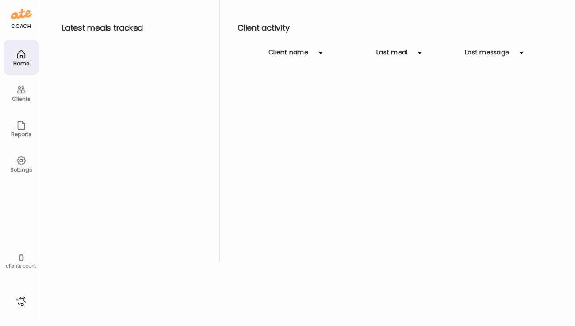 The image size is (575, 326). Describe the element at coordinates (392, 55) in the screenshot. I see `div: Last meal` at that location.